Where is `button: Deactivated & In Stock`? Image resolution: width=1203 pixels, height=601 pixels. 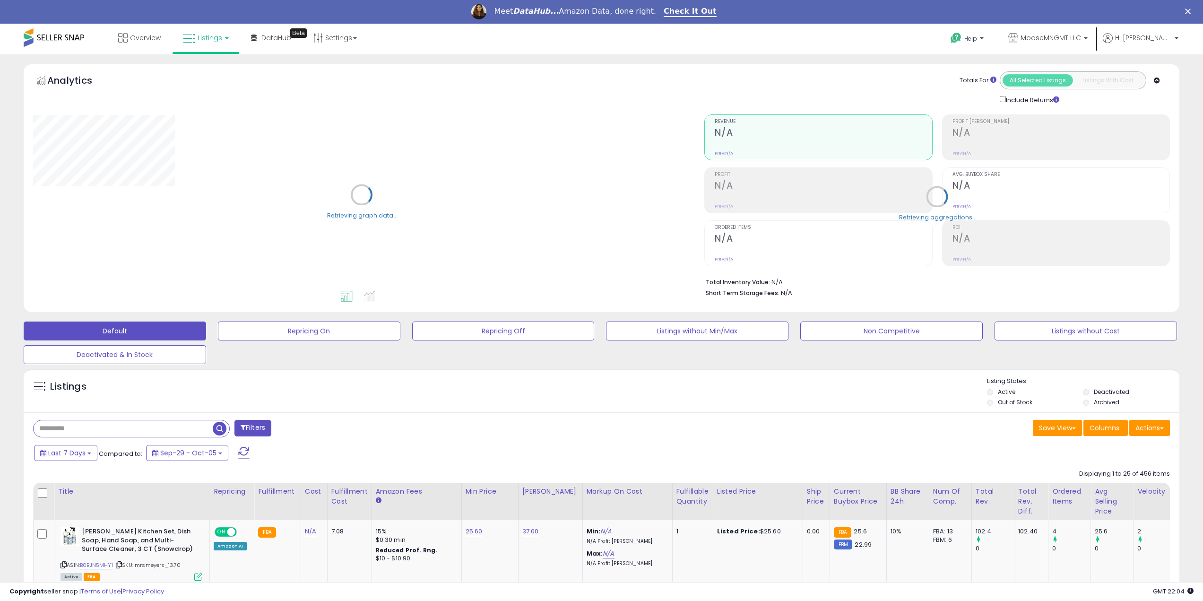 button: Deactivated & In Stock is located at coordinates (115, 355).